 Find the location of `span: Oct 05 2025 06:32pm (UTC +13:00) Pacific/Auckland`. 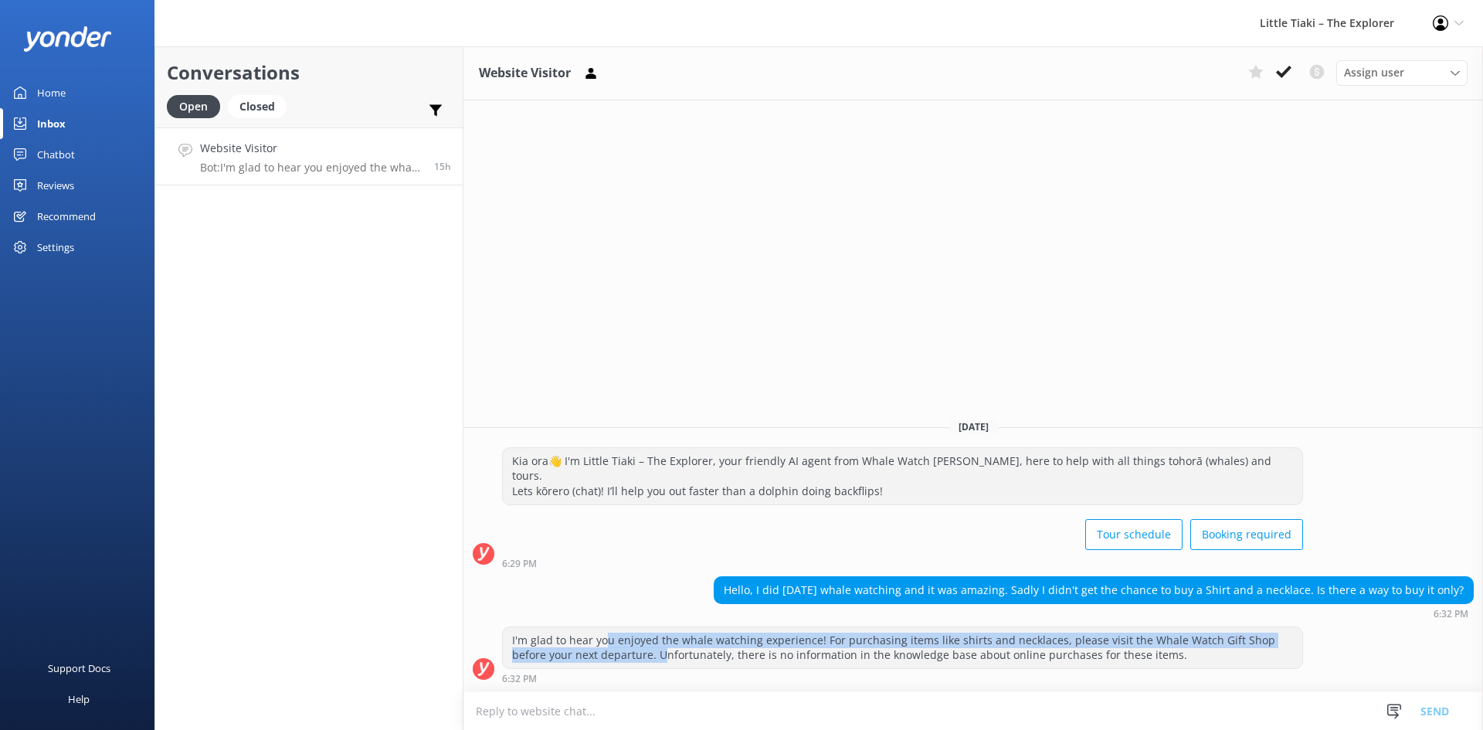

span: Oct 05 2025 06:32pm (UTC +13:00) Pacific/Auckland is located at coordinates (443, 166).